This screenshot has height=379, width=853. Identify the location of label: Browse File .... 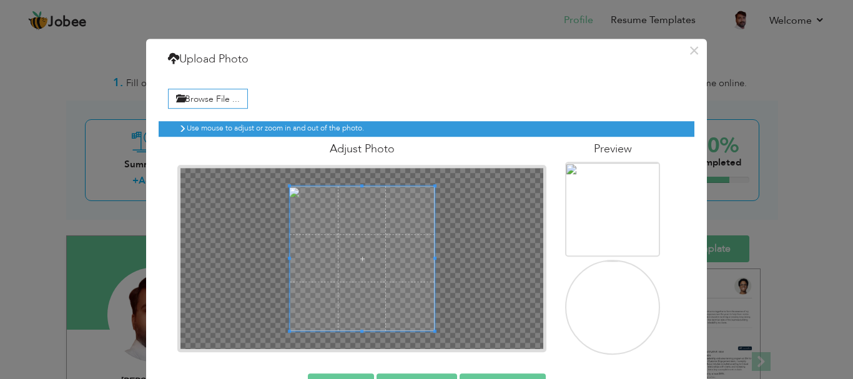
(208, 98).